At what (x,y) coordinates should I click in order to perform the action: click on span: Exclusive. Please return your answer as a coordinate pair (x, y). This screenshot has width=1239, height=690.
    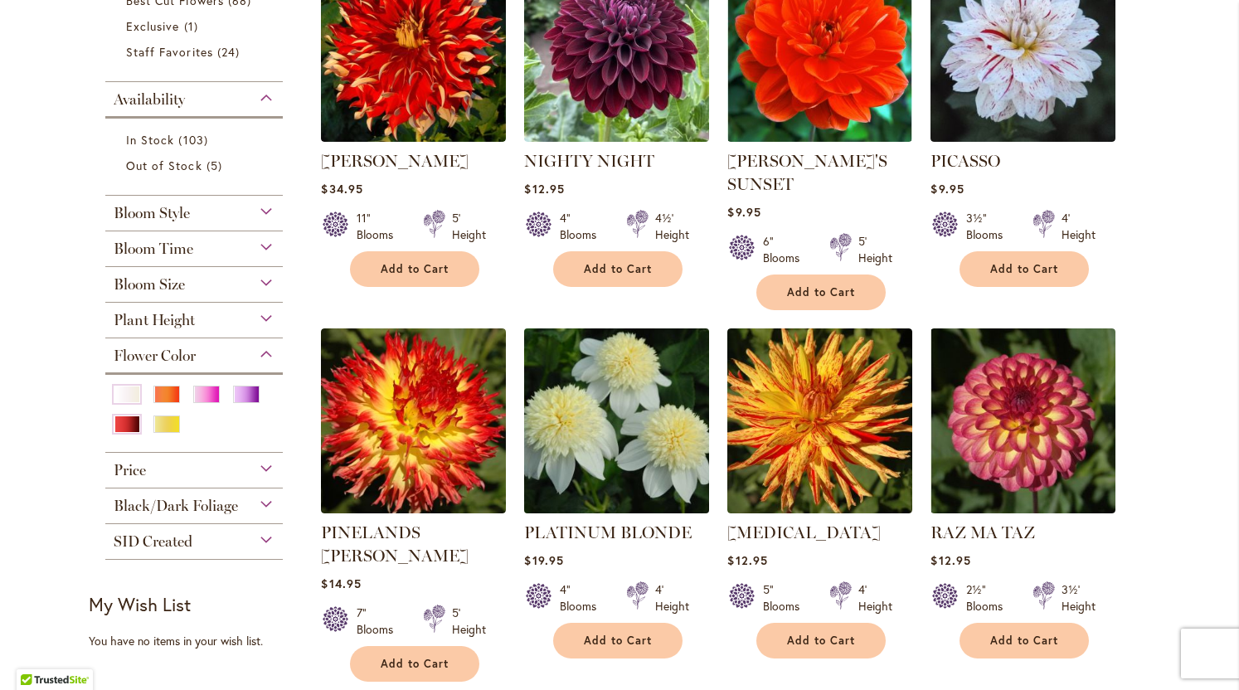
    Looking at the image, I should click on (153, 26).